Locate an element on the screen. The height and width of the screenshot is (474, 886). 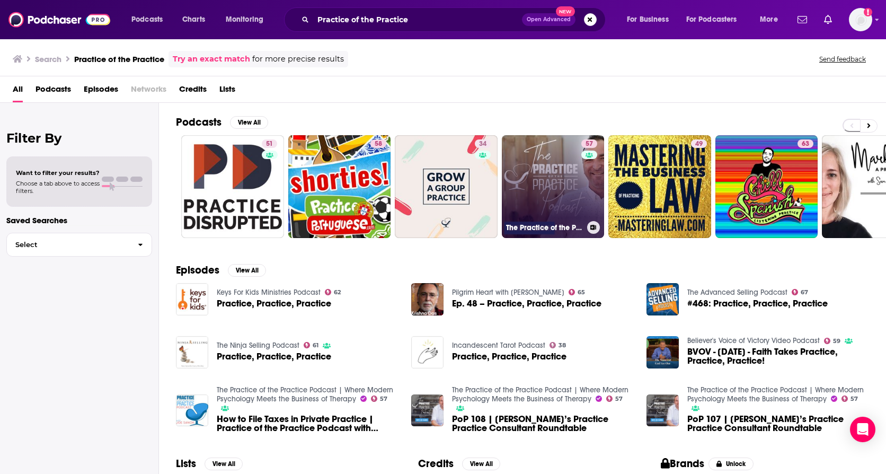
img: Podchaser - Follow, Share and Rate Podcasts is located at coordinates (59, 20).